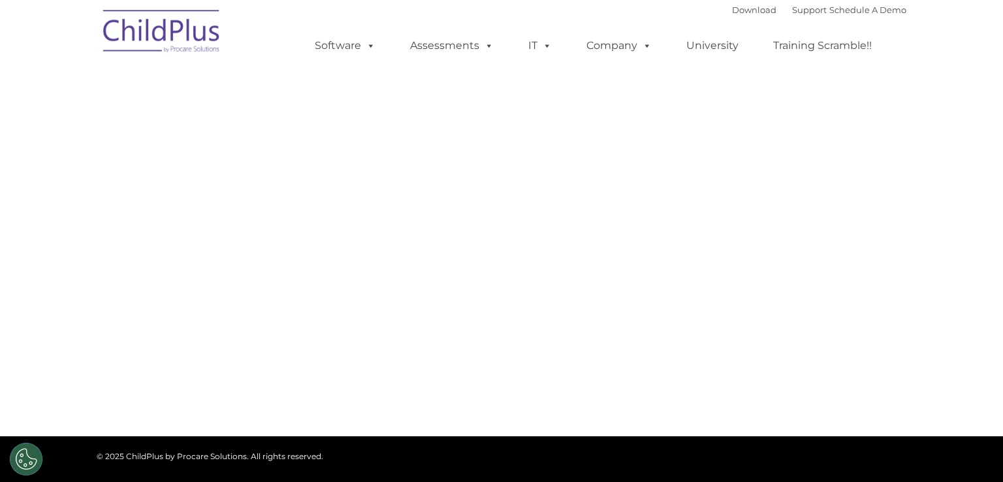 The image size is (1003, 482). Describe the element at coordinates (809, 10) in the screenshot. I see `a: Support` at that location.